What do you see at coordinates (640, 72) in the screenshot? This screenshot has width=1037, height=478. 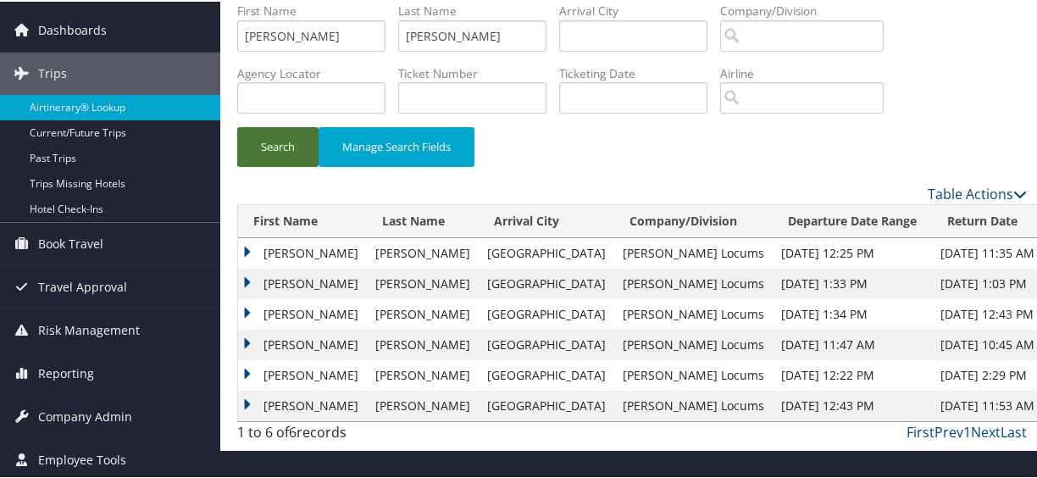 I see `label: Ticketing Date` at bounding box center [640, 72].